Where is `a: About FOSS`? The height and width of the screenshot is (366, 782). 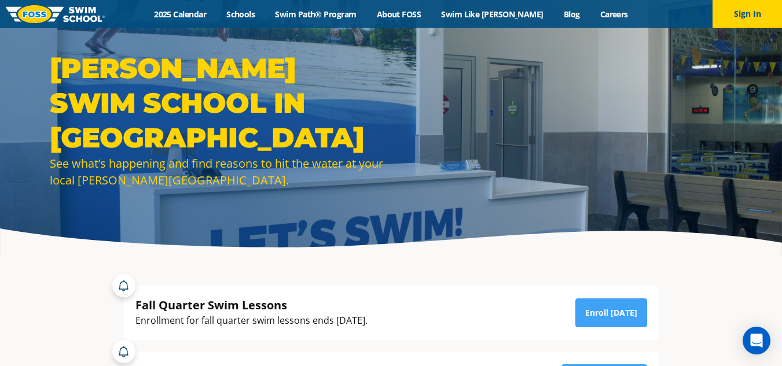 a: About FOSS is located at coordinates (399, 14).